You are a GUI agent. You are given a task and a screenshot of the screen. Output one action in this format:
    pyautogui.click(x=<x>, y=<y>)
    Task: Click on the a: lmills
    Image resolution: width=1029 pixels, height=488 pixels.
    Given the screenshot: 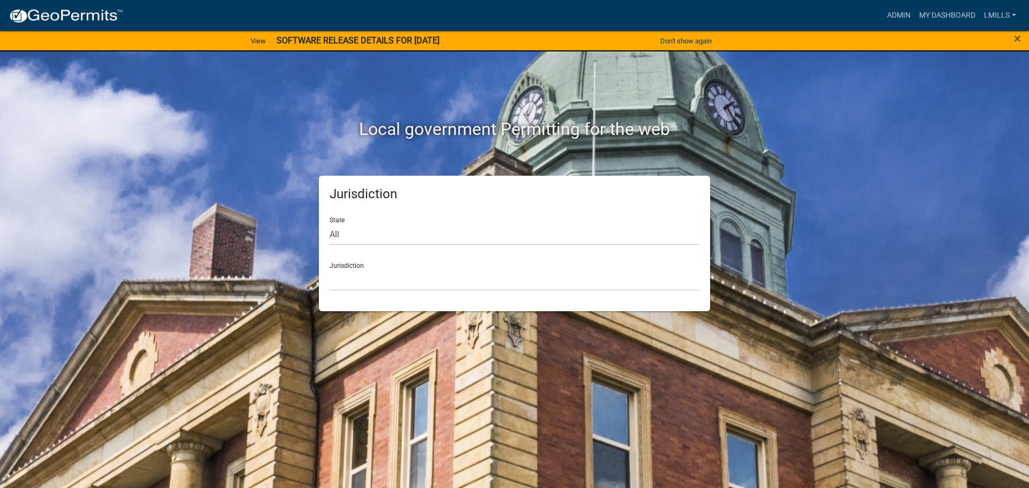 What is the action you would take?
    pyautogui.click(x=1000, y=16)
    